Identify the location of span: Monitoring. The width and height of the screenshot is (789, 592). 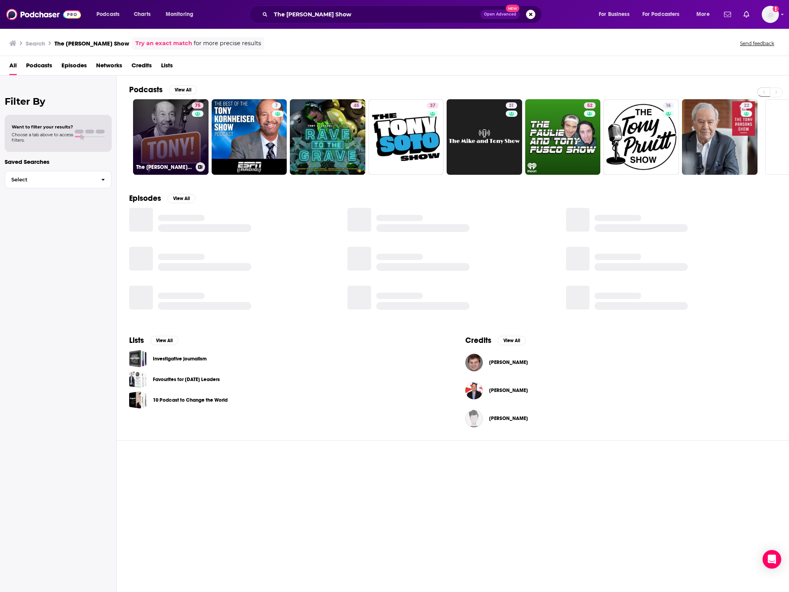
(179, 14).